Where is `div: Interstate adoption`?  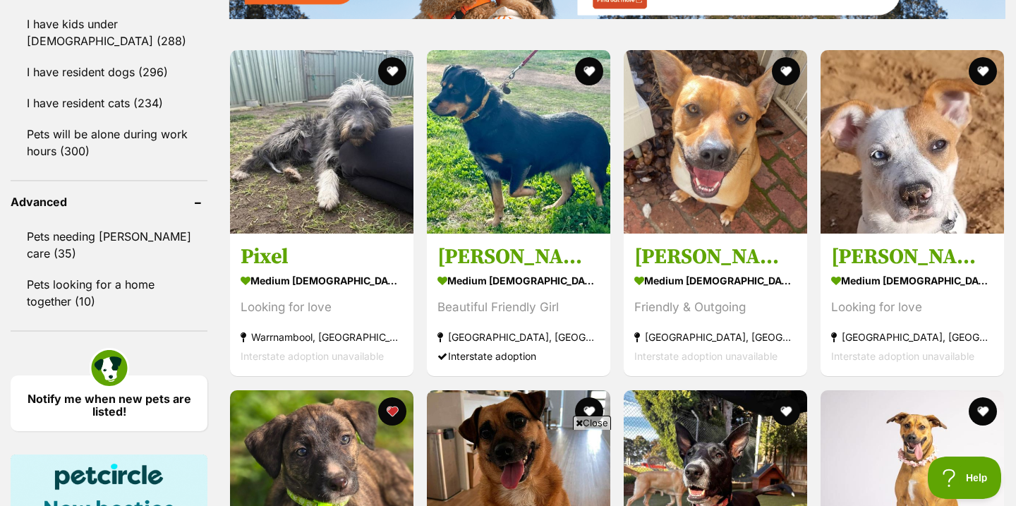 div: Interstate adoption is located at coordinates (519, 356).